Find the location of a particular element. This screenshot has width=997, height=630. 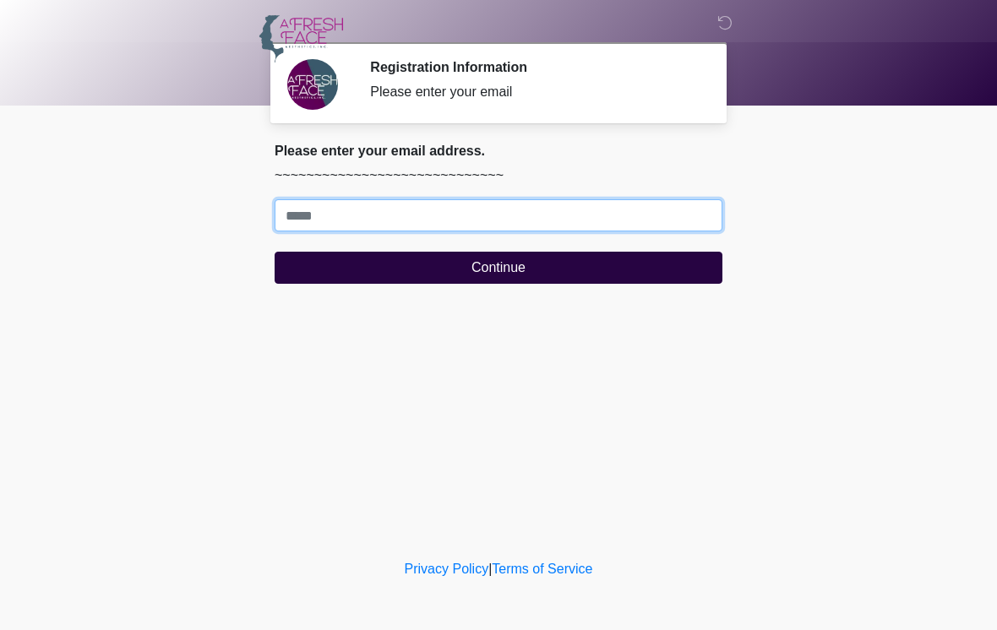

h2: Please enter your email address. is located at coordinates (499, 150).